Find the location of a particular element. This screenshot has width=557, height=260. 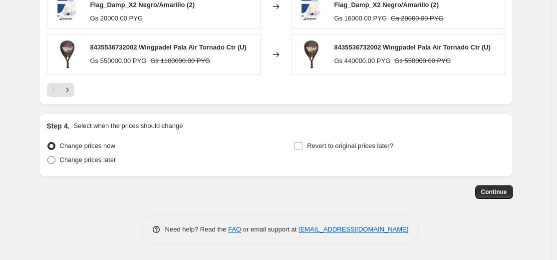

span: Change prices later is located at coordinates (88, 159).